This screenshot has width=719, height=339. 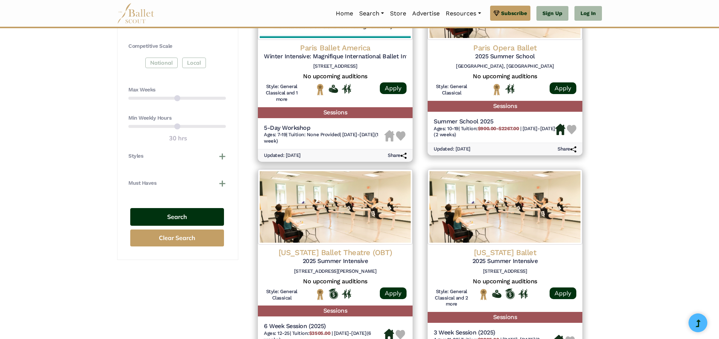 I want to click on h6: Style: General Classical and 2 more, so click(x=452, y=298).